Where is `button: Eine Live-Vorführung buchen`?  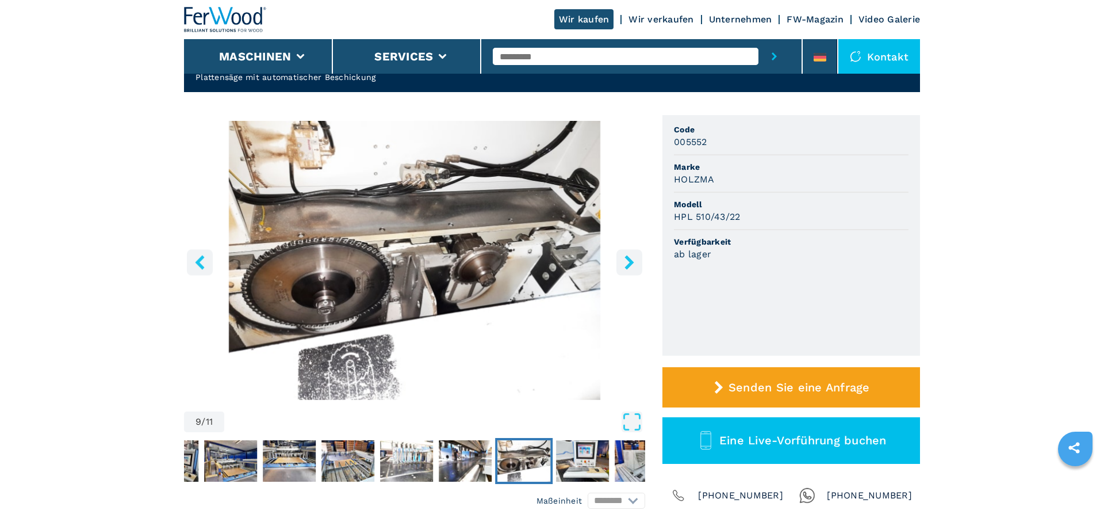 button: Eine Live-Vorführung buchen is located at coordinates (791, 440).